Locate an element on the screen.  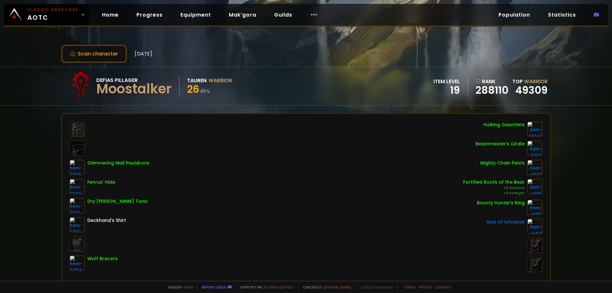
button: Scan character is located at coordinates (94, 54).